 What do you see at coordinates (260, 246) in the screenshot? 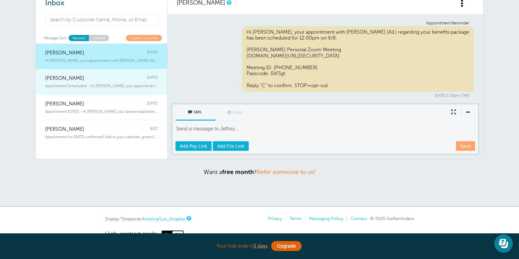
I see `div: Your trial ends in .` at bounding box center [260, 246].